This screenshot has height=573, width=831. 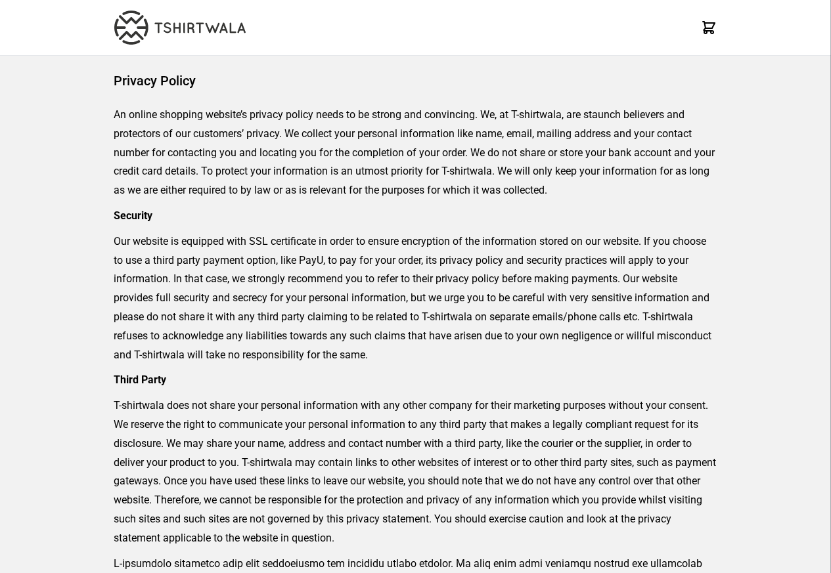 What do you see at coordinates (133, 215) in the screenshot?
I see `strong: Security` at bounding box center [133, 215].